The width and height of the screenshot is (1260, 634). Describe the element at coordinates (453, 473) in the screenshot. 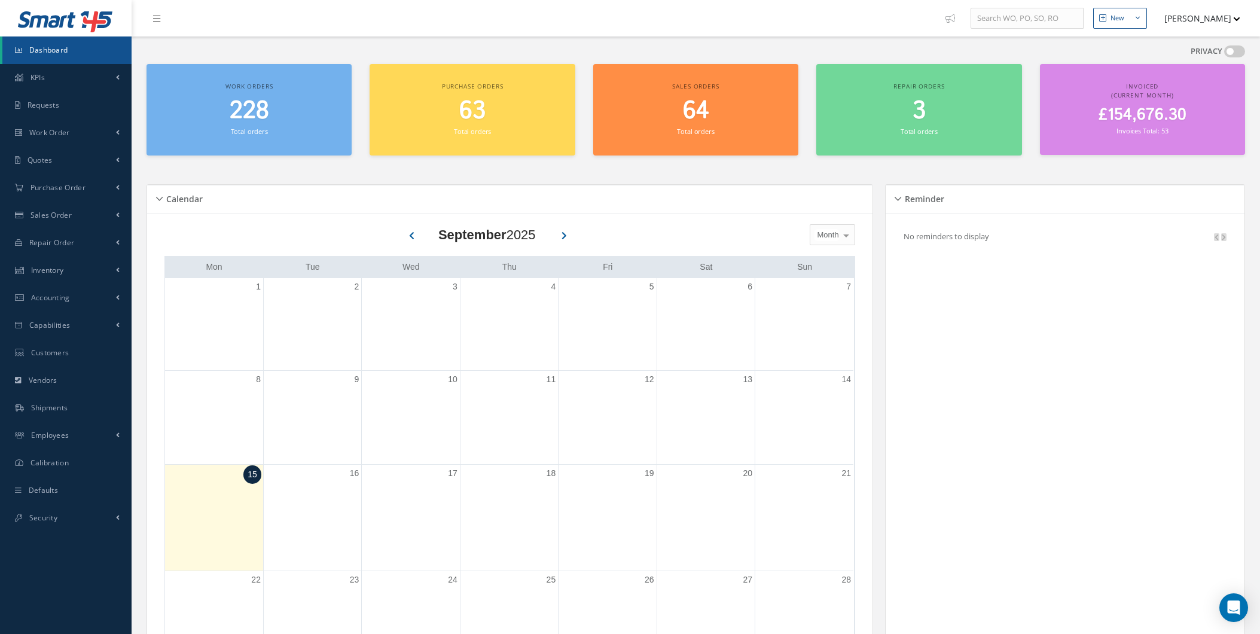

I see `a: September 17, 2025` at that location.